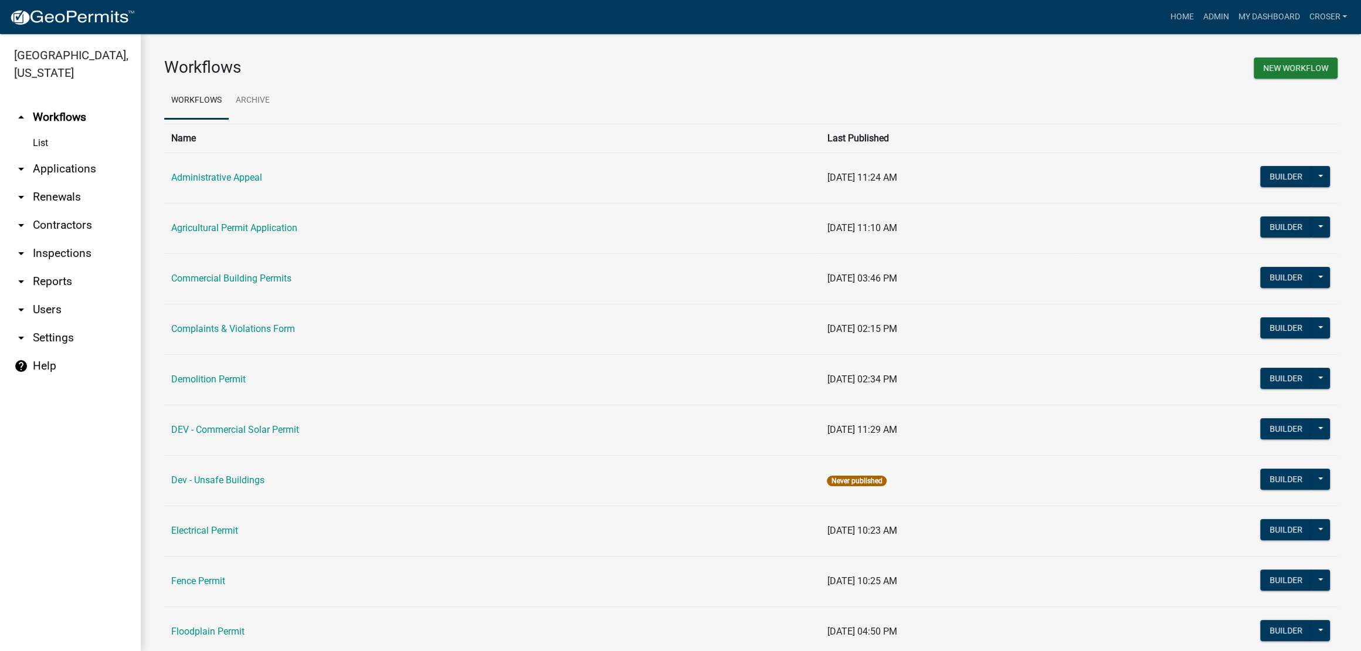 Image resolution: width=1361 pixels, height=651 pixels. I want to click on a: Dev - Unsafe Buildings, so click(217, 480).